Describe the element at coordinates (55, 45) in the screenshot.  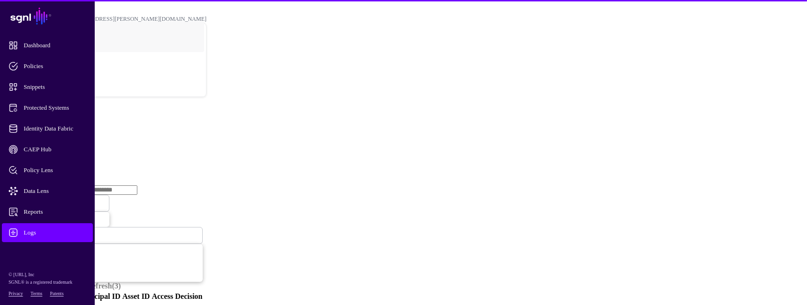
I see `span: Dashboard` at that location.